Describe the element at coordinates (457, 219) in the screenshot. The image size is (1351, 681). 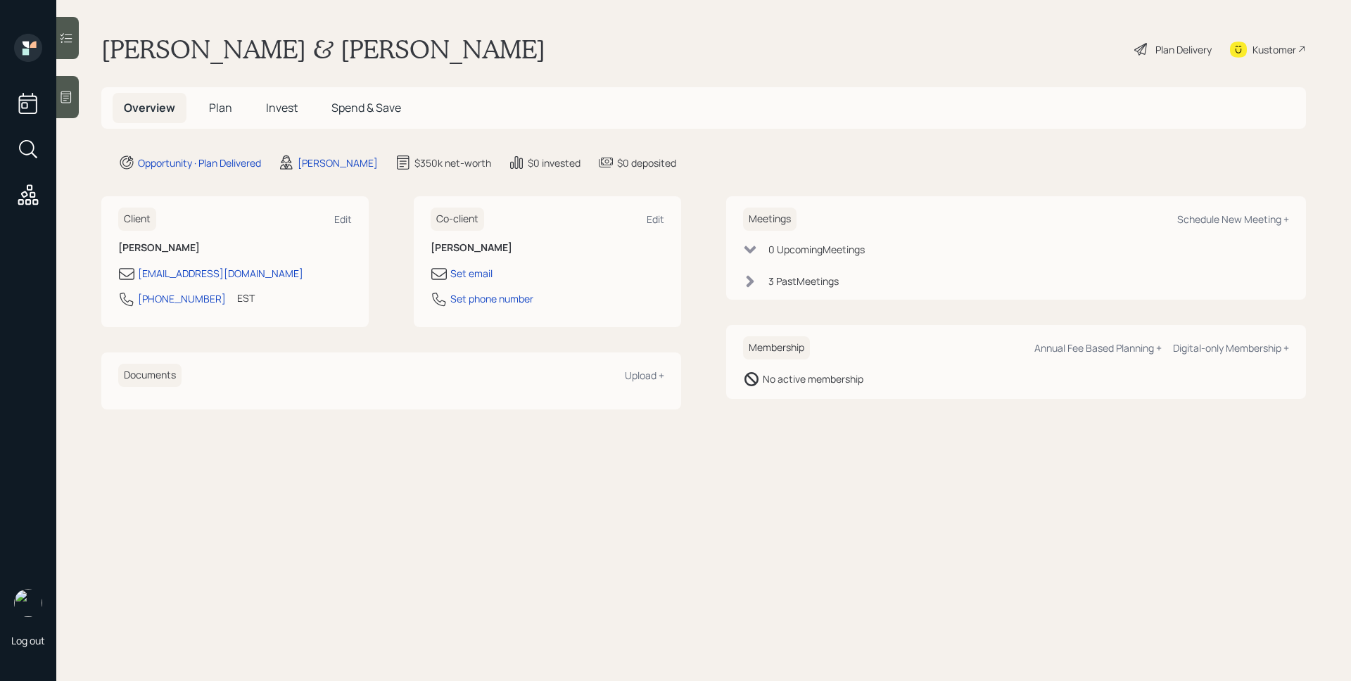
I see `h6: Co-client` at that location.